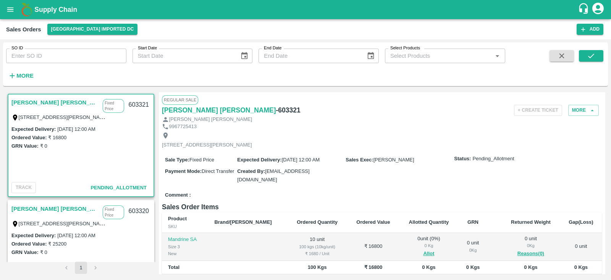 This screenshot has height=280, width=611. Describe the element at coordinates (57, 243) in the screenshot. I see `label: ₹ 25200` at that location.